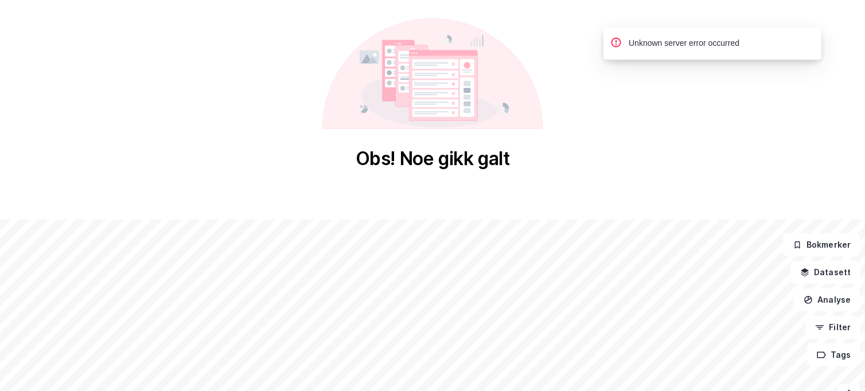  I want to click on button: Datasett, so click(826, 273).